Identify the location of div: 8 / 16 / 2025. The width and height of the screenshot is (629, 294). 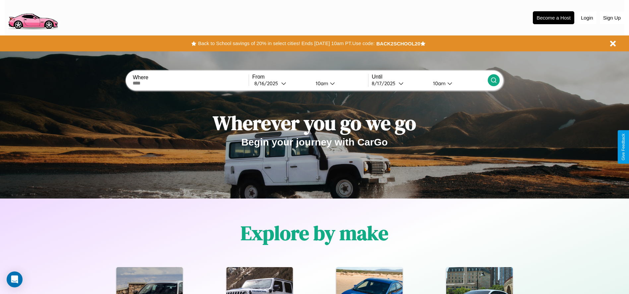
(268, 83).